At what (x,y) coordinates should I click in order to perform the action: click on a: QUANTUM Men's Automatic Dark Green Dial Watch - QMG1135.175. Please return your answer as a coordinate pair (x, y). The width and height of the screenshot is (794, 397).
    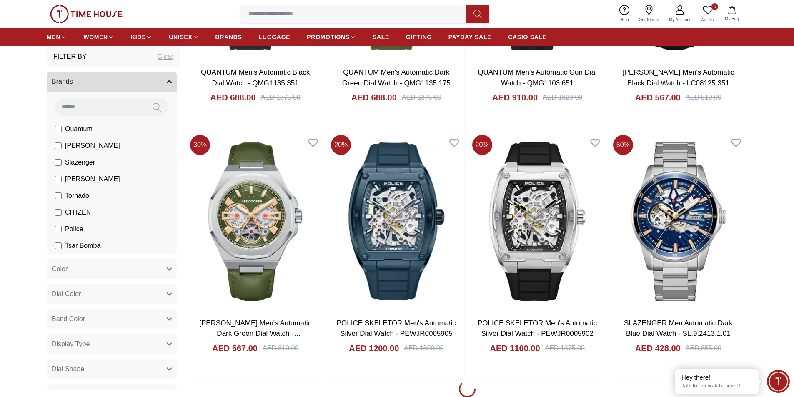
    Looking at the image, I should click on (396, 77).